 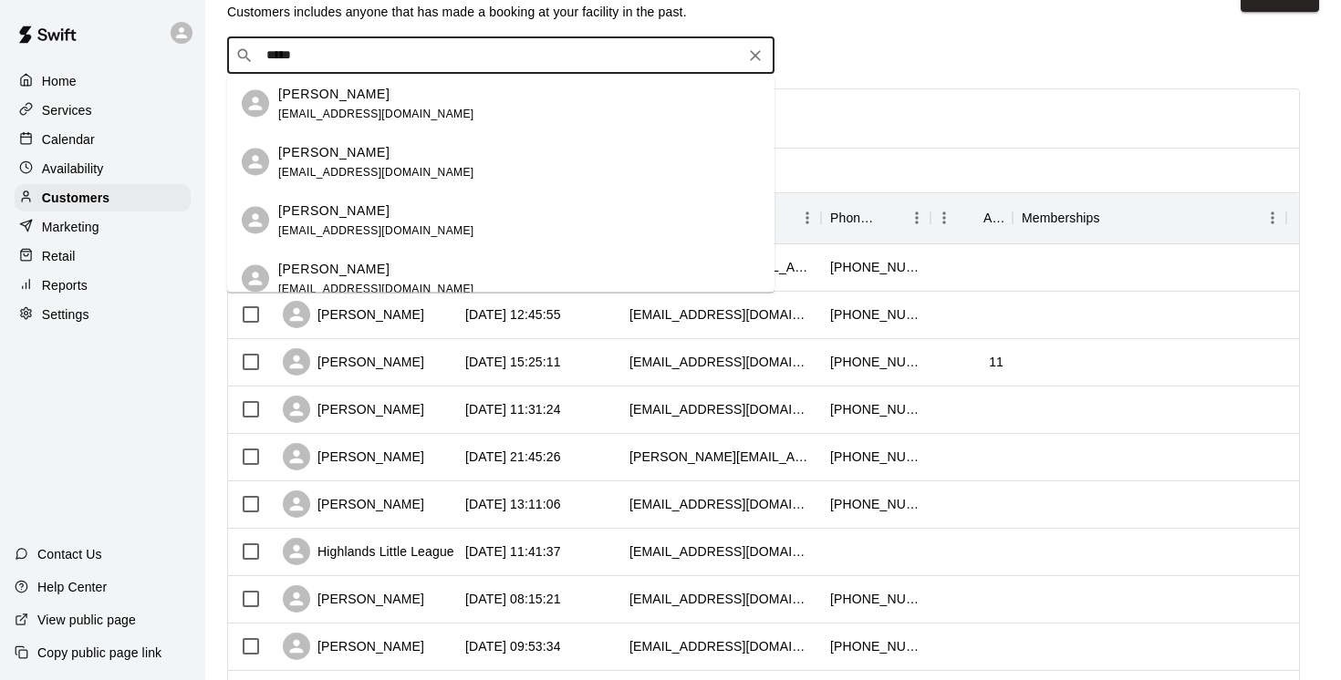 What do you see at coordinates (720, 218) in the screenshot?
I see `div: Email` at bounding box center [720, 218].